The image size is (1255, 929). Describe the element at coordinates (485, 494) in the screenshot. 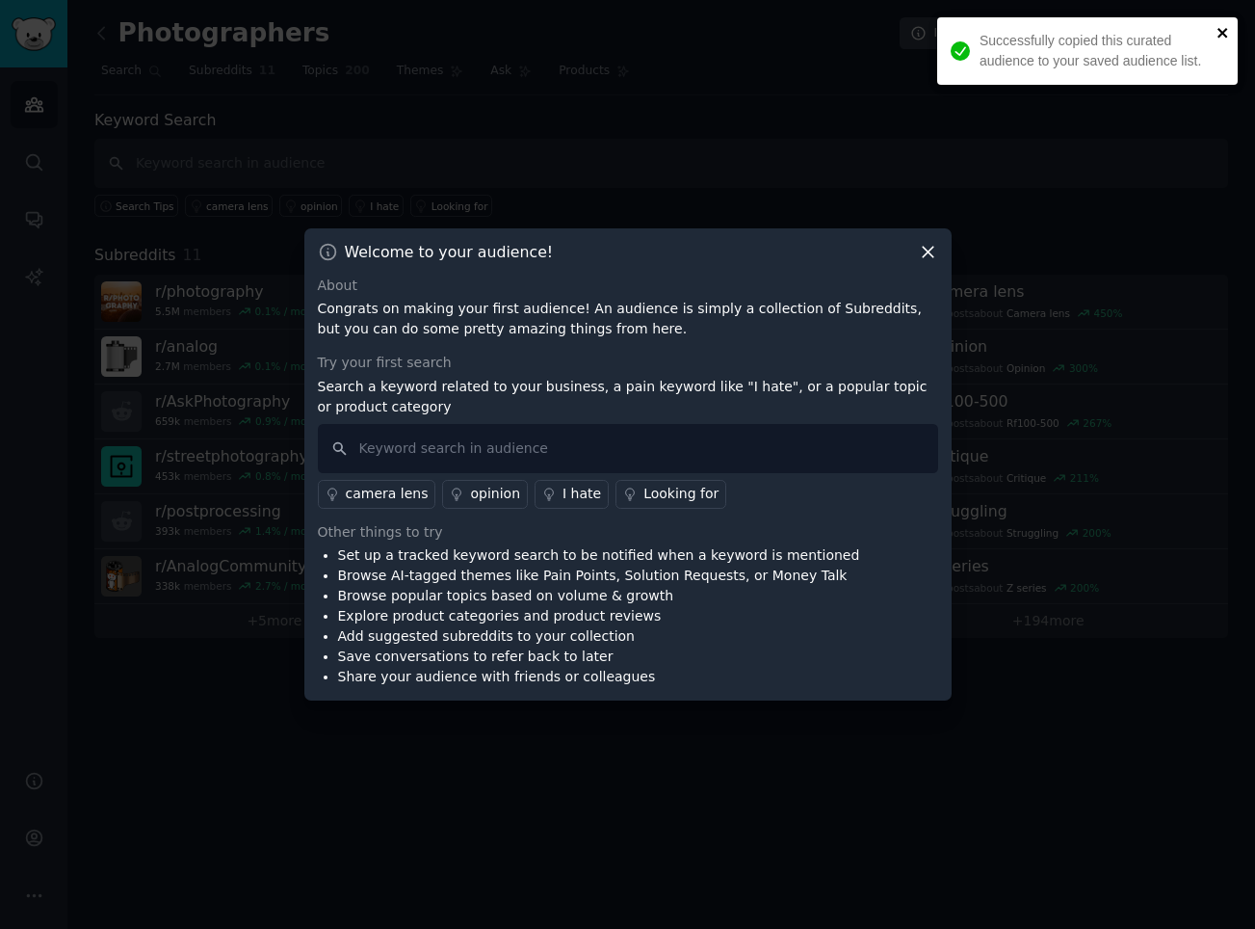

I see `a: opinion` at that location.